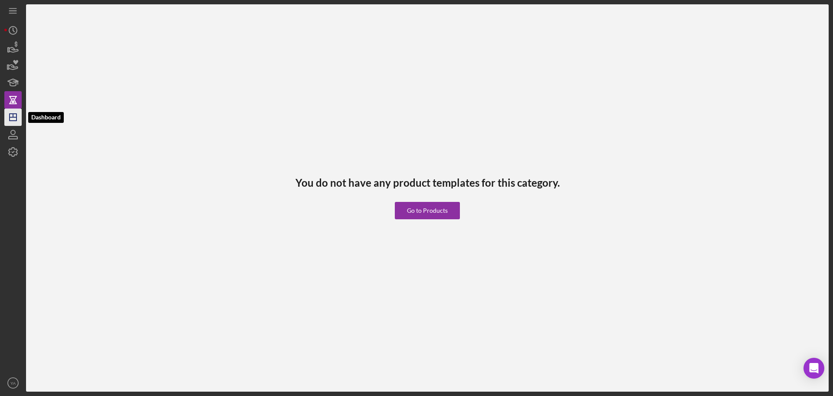  What do you see at coordinates (13, 383) in the screenshot?
I see `text: YA` at bounding box center [13, 383].